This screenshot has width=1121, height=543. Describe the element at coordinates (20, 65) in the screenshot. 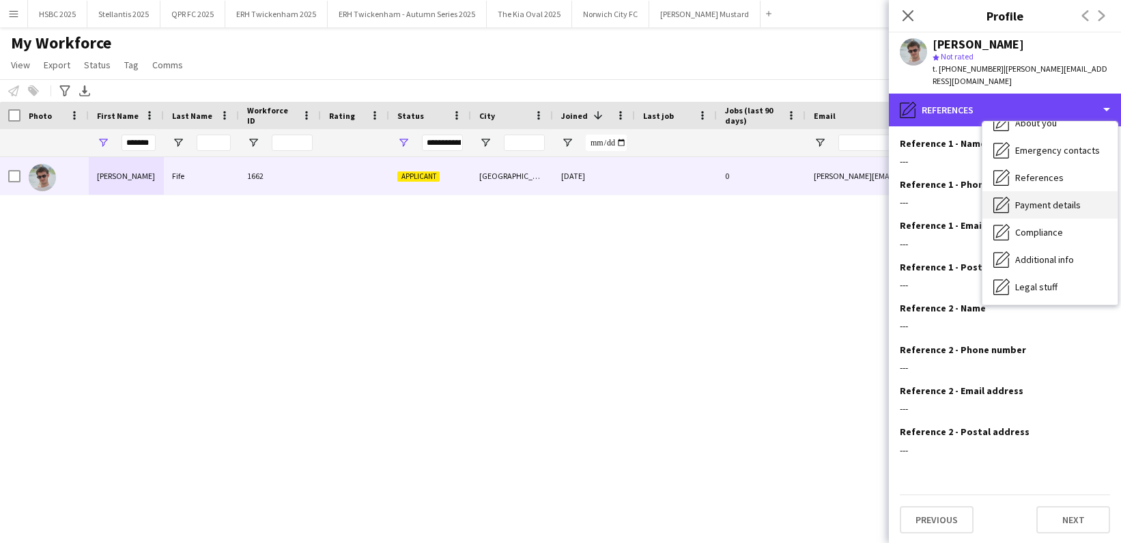

I see `span: View` at that location.